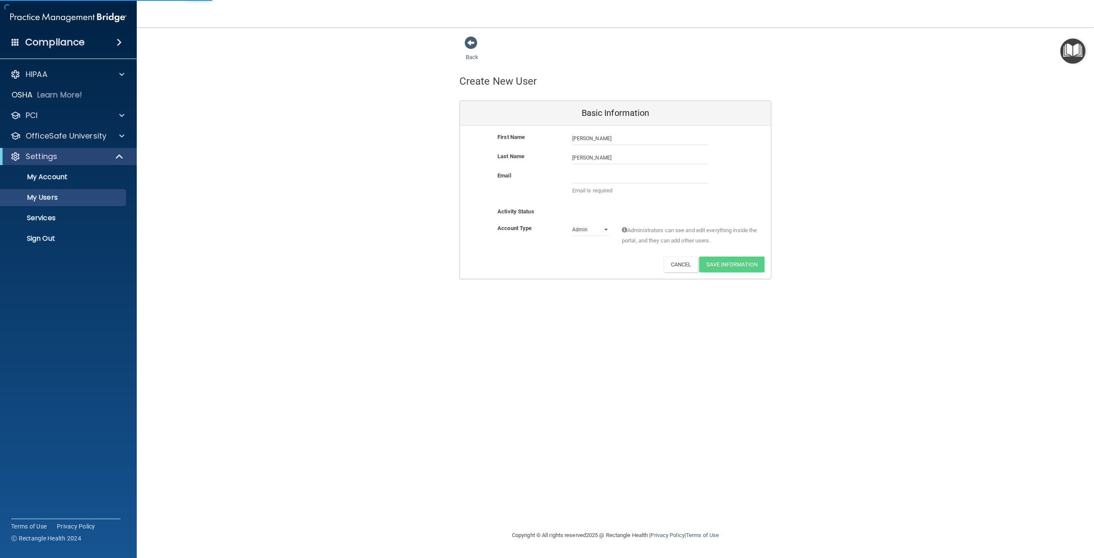 This screenshot has height=558, width=1094. What do you see at coordinates (64, 197) in the screenshot?
I see `p: My Users` at bounding box center [64, 197].